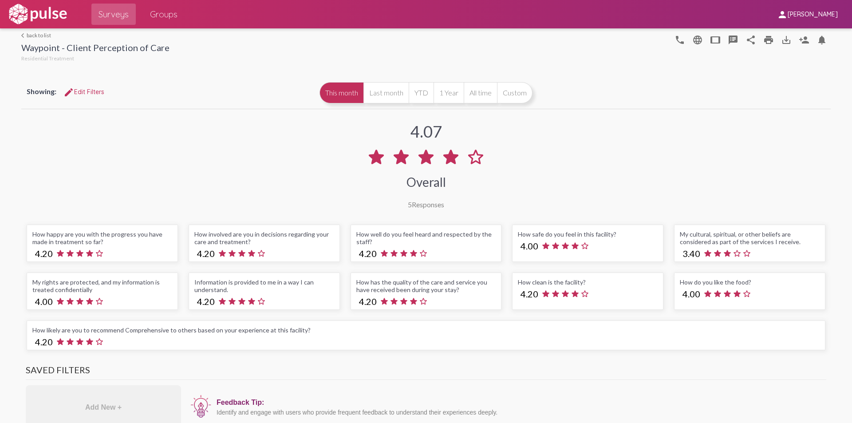  What do you see at coordinates (24, 36) in the screenshot?
I see `mat-icon: arrow_back_ios` at bounding box center [24, 36].